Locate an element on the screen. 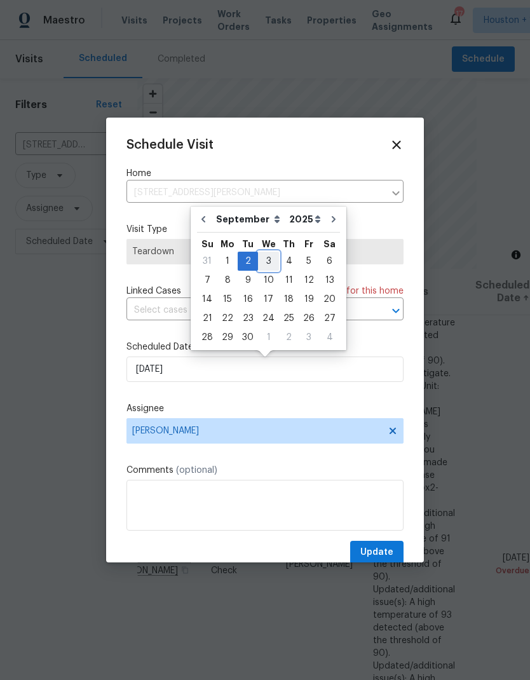  div: Sat Oct 04 2025 is located at coordinates (329, 337).